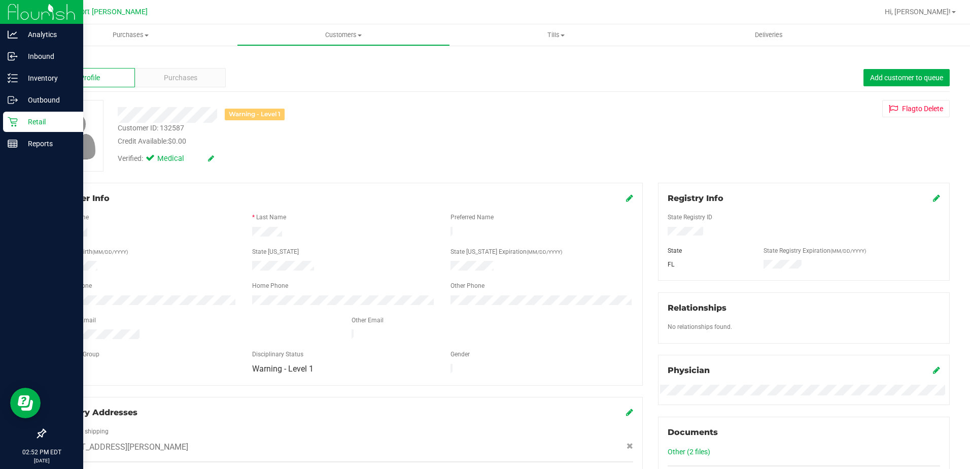 The height and width of the screenshot is (469, 970). Describe the element at coordinates (13, 56) in the screenshot. I see `inline-svg: Inbound` at that location.